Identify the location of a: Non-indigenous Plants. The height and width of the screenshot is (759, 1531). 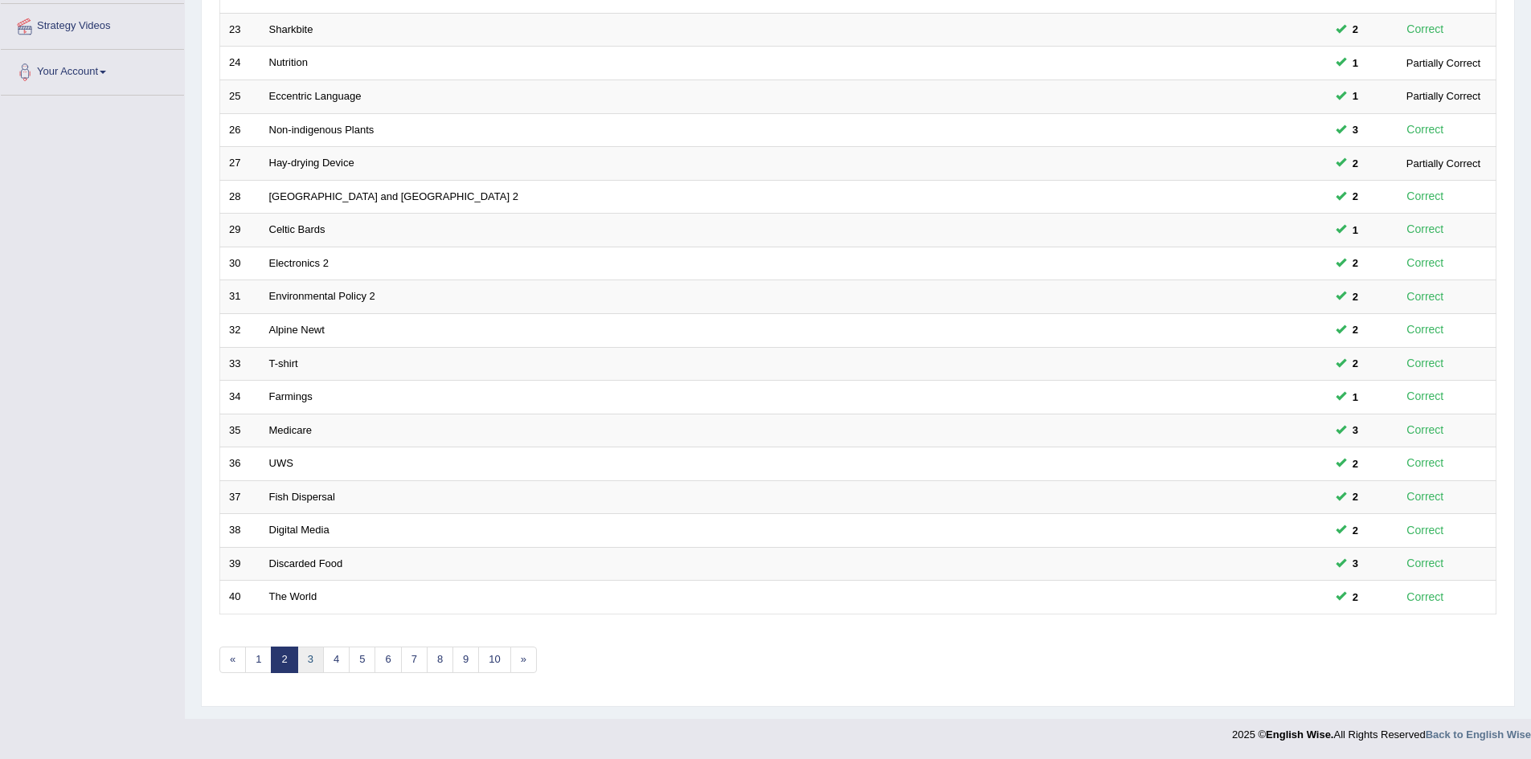
(321, 129).